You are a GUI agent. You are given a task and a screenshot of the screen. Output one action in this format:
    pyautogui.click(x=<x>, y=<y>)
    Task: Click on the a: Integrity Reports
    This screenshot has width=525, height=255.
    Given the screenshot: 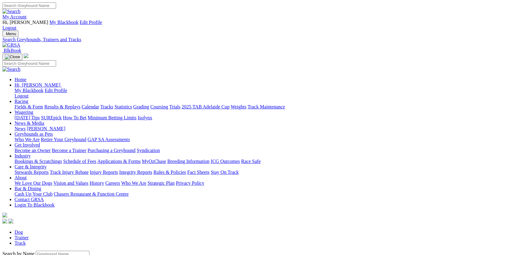 What is the action you would take?
    pyautogui.click(x=136, y=172)
    